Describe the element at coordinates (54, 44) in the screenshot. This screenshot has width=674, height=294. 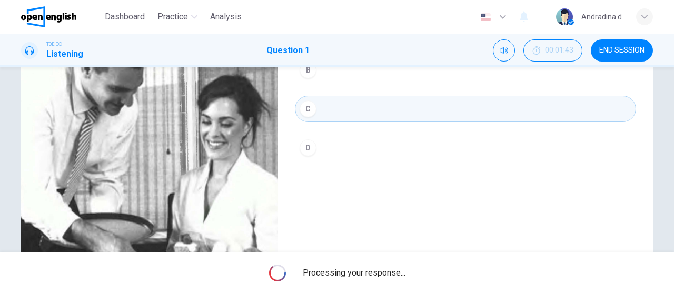
I see `span: TOEIC®` at that location.